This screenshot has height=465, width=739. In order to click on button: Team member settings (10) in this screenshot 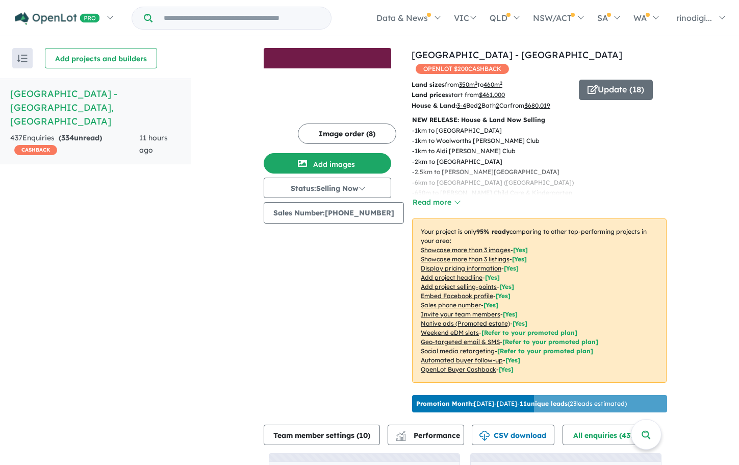, I will do `click(322, 434)`.